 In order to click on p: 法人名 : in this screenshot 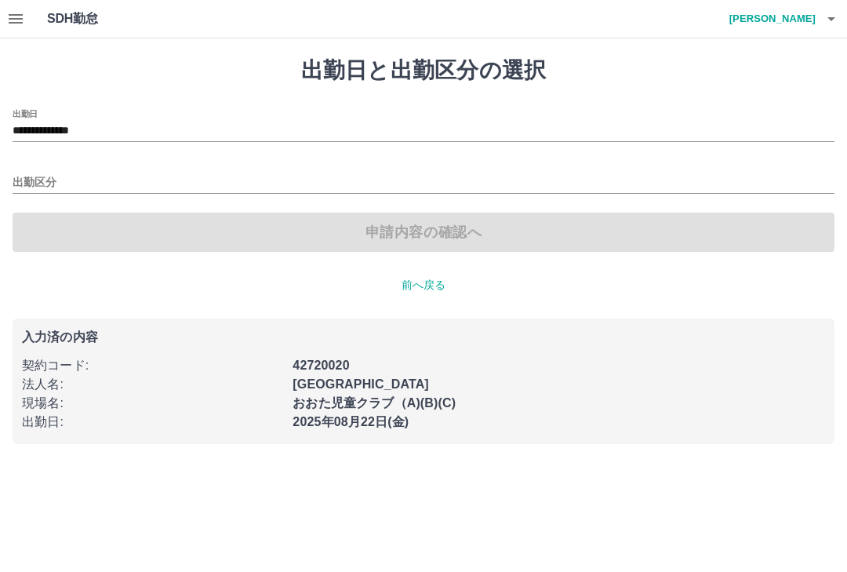, I will do `click(152, 384)`.